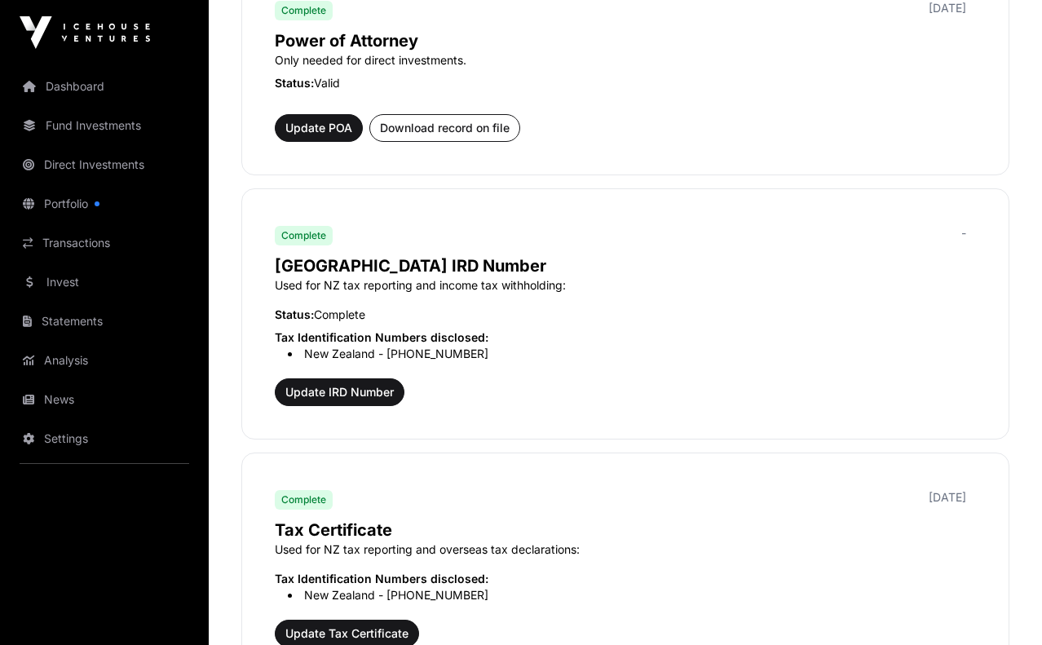  What do you see at coordinates (104, 243) in the screenshot?
I see `a: Transactions` at bounding box center [104, 243].